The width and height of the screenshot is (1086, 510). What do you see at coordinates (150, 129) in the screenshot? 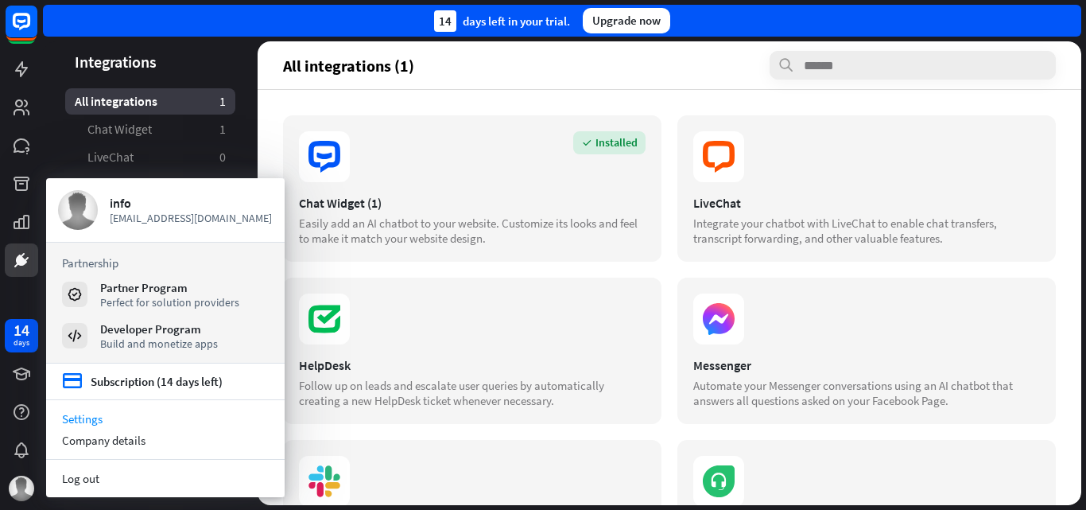
I see `a: Chat Widget 1` at bounding box center [150, 129].